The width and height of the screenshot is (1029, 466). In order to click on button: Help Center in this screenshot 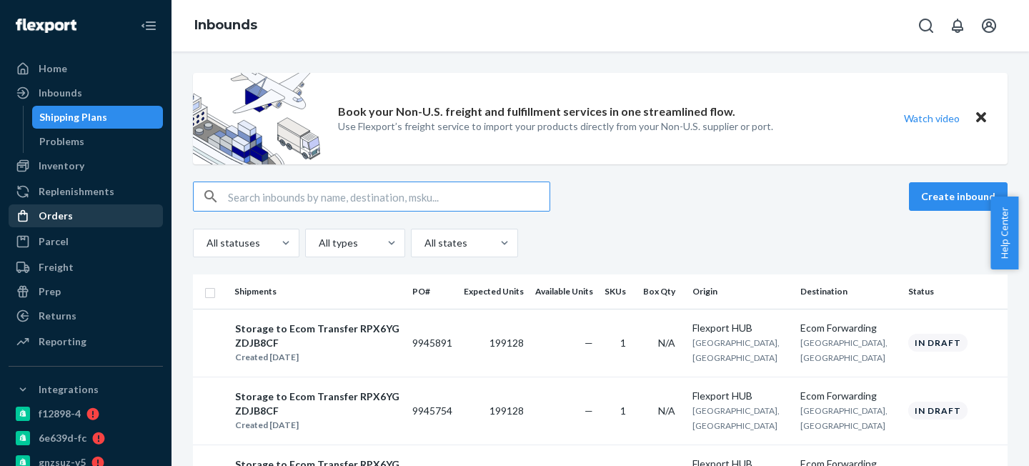, I will do `click(1004, 233)`.